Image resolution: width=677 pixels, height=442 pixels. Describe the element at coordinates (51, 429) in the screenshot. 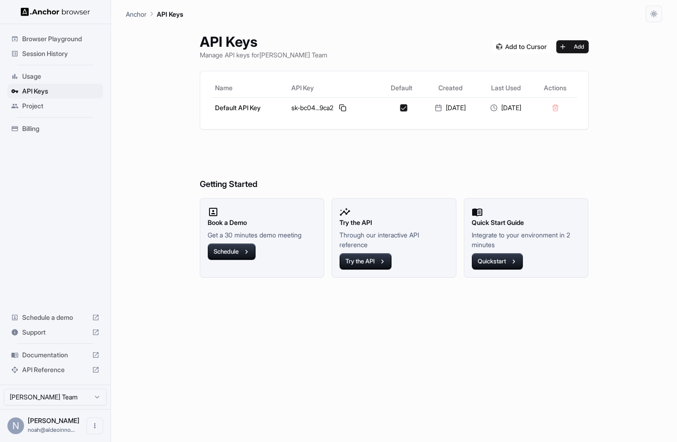

I see `span: noah@aldeoinnovations.com` at that location.